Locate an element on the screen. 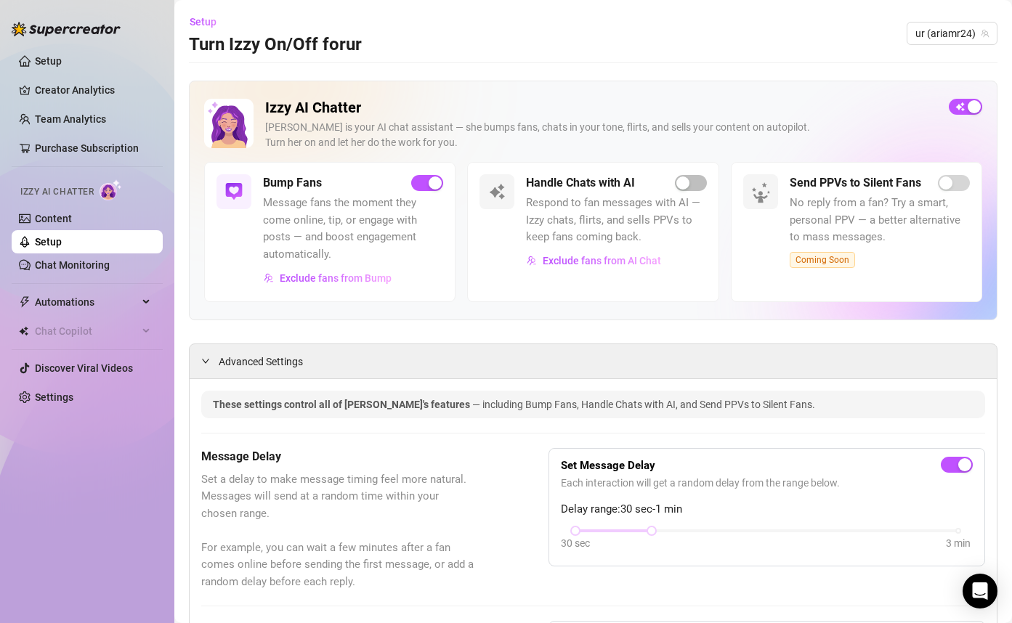 The width and height of the screenshot is (1012, 623). a: Team Analytics is located at coordinates (70, 119).